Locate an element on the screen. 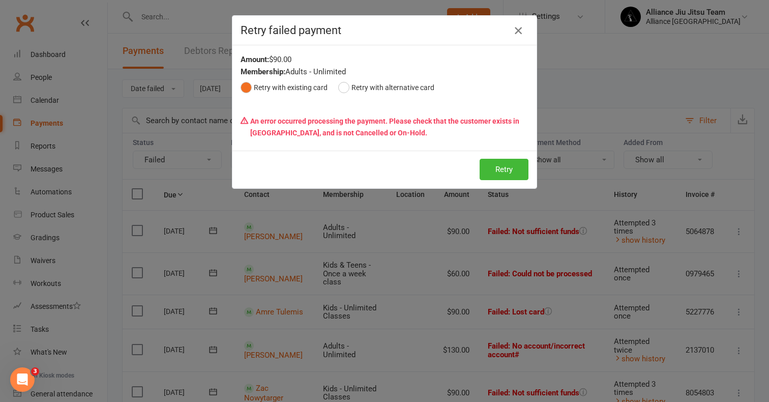 This screenshot has width=769, height=402. button: Retry with alternative card is located at coordinates (386, 87).